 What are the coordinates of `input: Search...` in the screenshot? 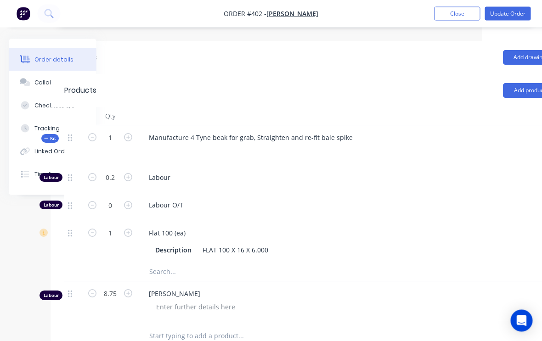 It's located at (241, 272).